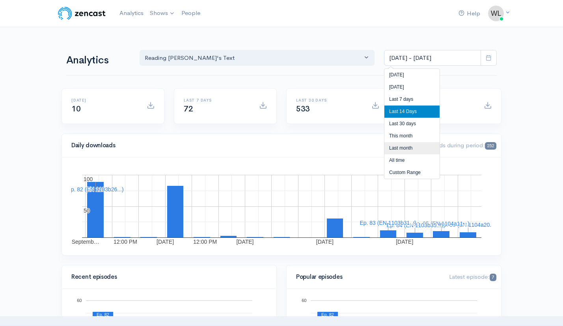 The height and width of the screenshot is (326, 563). What do you see at coordinates (412, 136) in the screenshot?
I see `li: This month` at bounding box center [412, 136].